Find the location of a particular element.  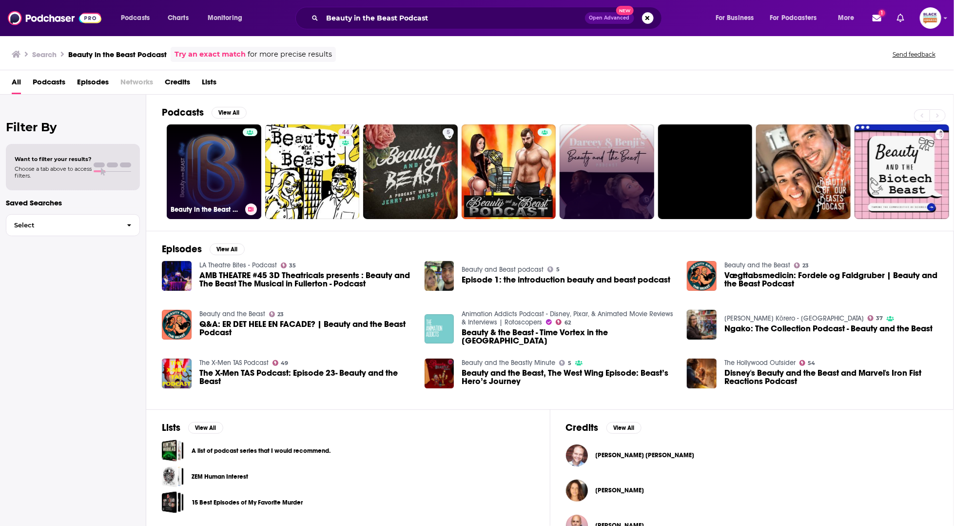

a: Beauty and Beast podcast is located at coordinates (503, 269).